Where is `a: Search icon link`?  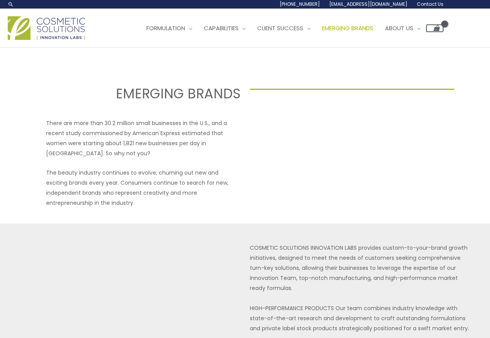 a: Search icon link is located at coordinates (11, 4).